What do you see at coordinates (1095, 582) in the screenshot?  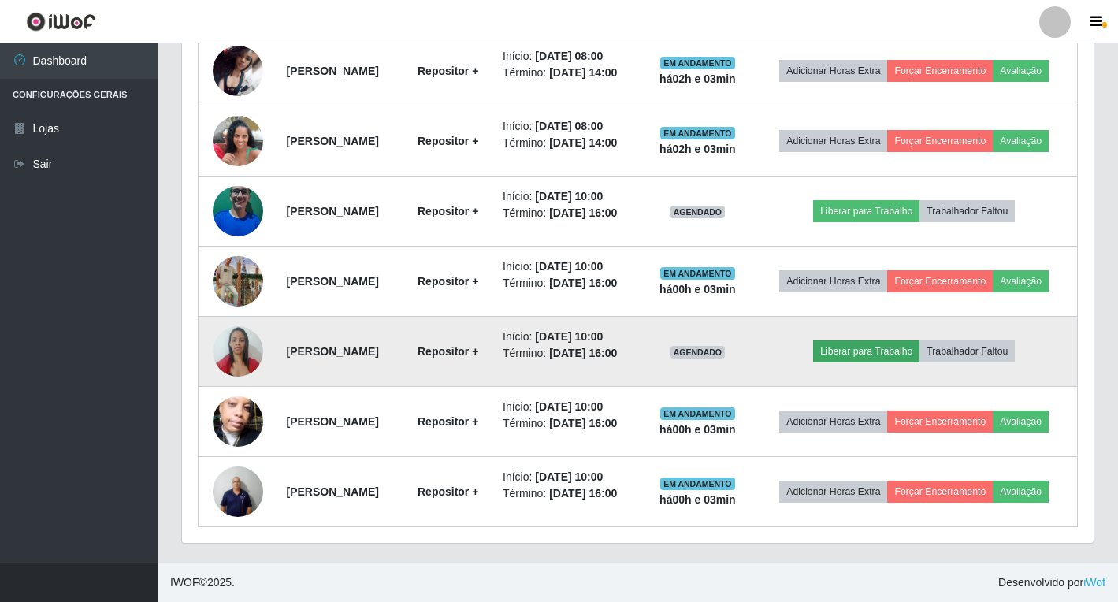 I see `a: iWof` at bounding box center [1095, 582].